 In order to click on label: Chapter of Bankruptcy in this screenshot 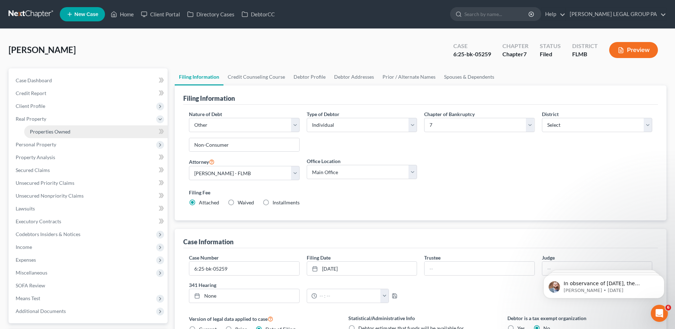, I will do `click(449, 114)`.